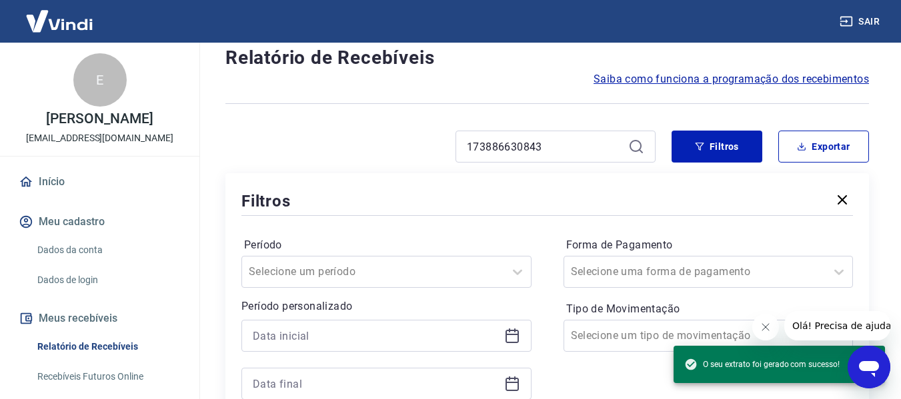 Image resolution: width=901 pixels, height=399 pixels. Describe the element at coordinates (99, 222) in the screenshot. I see `button: Meu cadastro` at that location.